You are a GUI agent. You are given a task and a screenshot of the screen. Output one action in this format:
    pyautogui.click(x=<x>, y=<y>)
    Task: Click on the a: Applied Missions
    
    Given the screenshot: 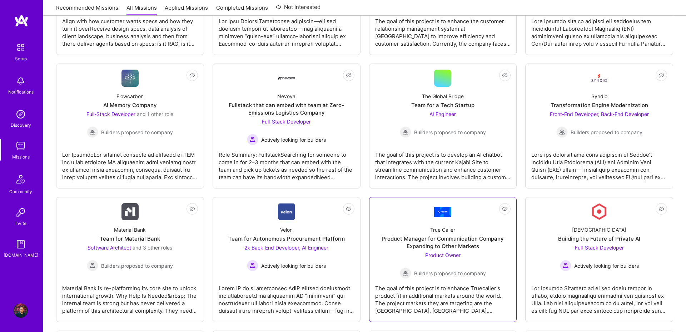 What is the action you would take?
    pyautogui.click(x=186, y=10)
    